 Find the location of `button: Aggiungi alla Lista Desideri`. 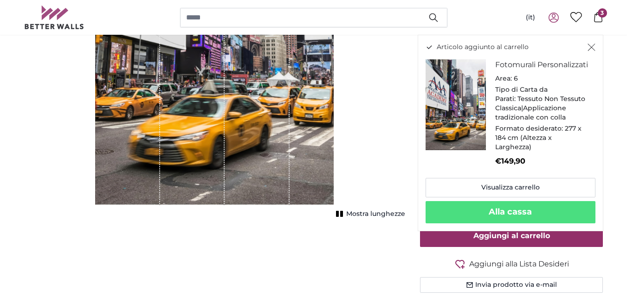

button: Aggiungi alla Lista Desideri is located at coordinates (511, 264).